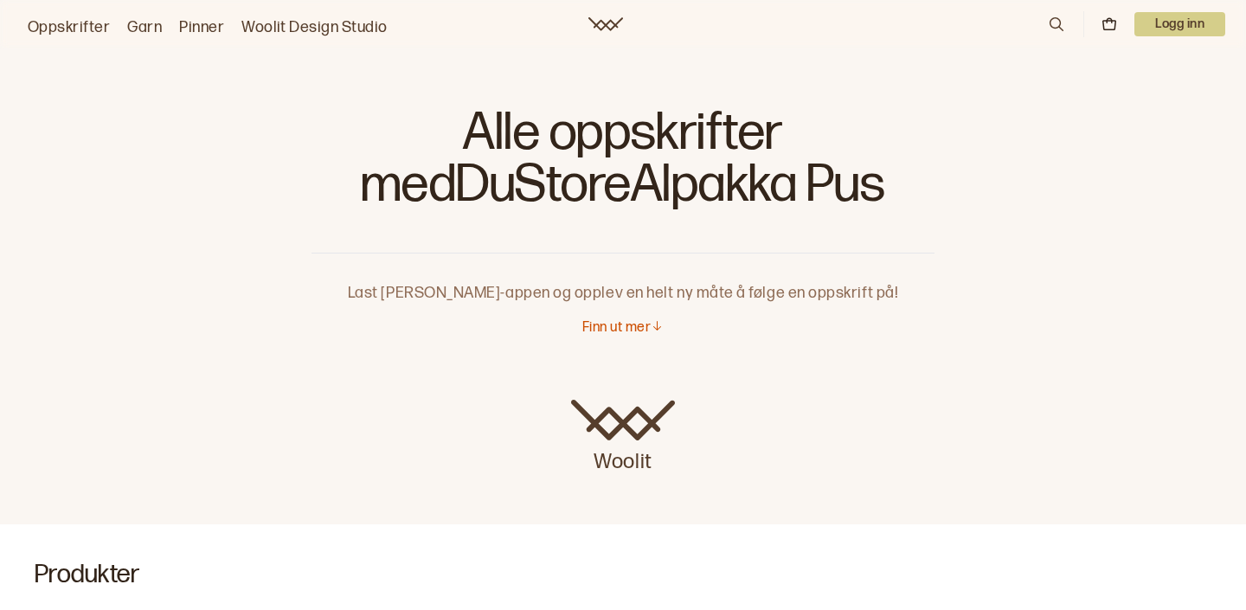  What do you see at coordinates (1179, 24) in the screenshot?
I see `button: User dropdown` at bounding box center [1179, 24].